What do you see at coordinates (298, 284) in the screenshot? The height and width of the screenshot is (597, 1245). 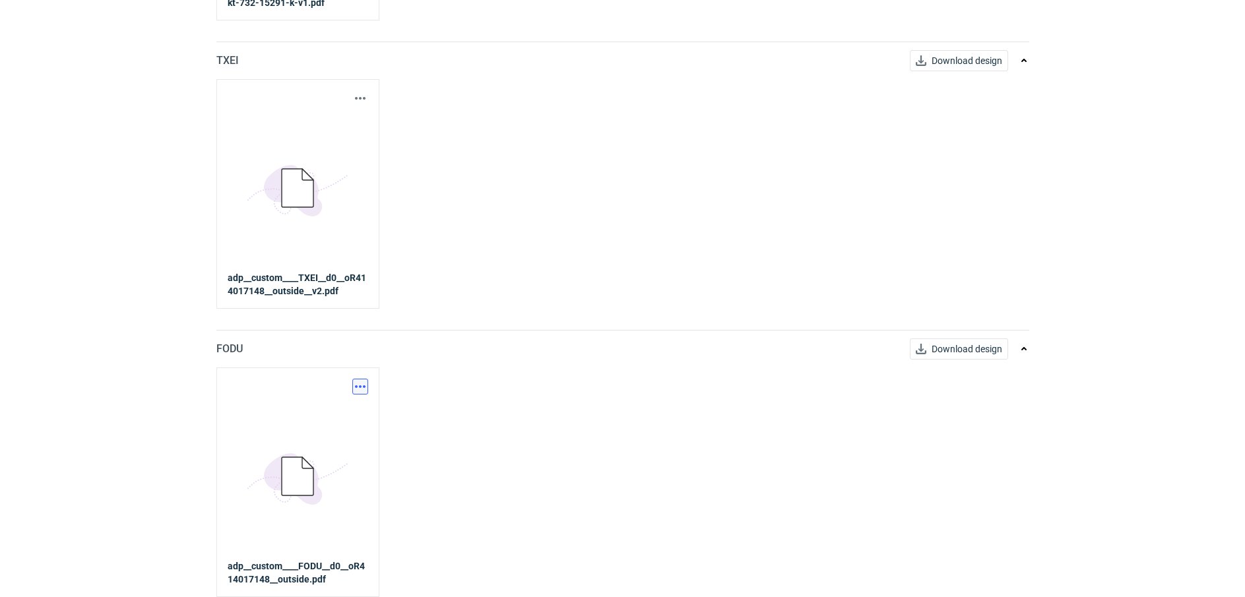 I see `a: adp__custom____TXEI__d0__oR414017148__outside__v2.pdf` at bounding box center [298, 284].